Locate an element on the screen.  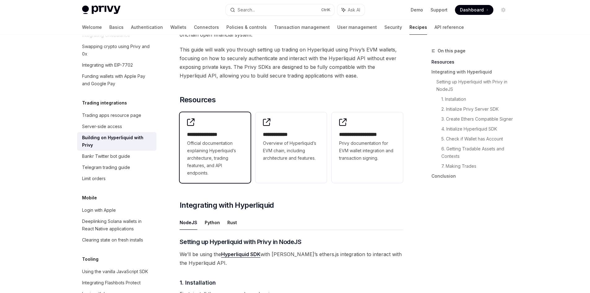
a: Support is located at coordinates (439, 10).